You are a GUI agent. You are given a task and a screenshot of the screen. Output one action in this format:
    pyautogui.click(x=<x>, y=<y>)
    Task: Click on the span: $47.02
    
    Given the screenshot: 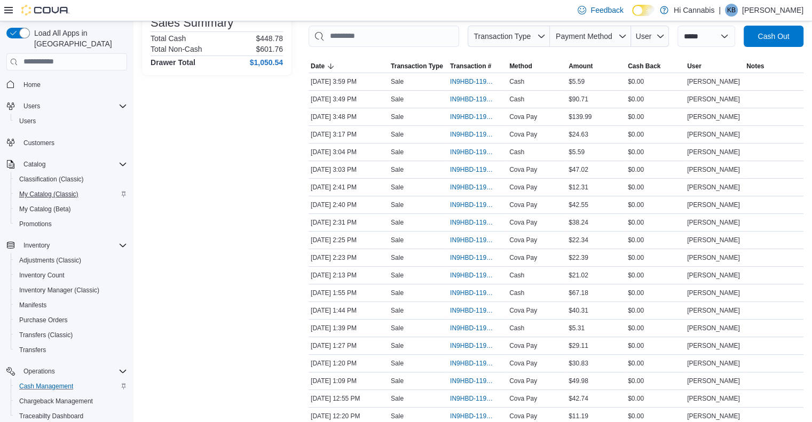 What is the action you would take?
    pyautogui.click(x=578, y=170)
    